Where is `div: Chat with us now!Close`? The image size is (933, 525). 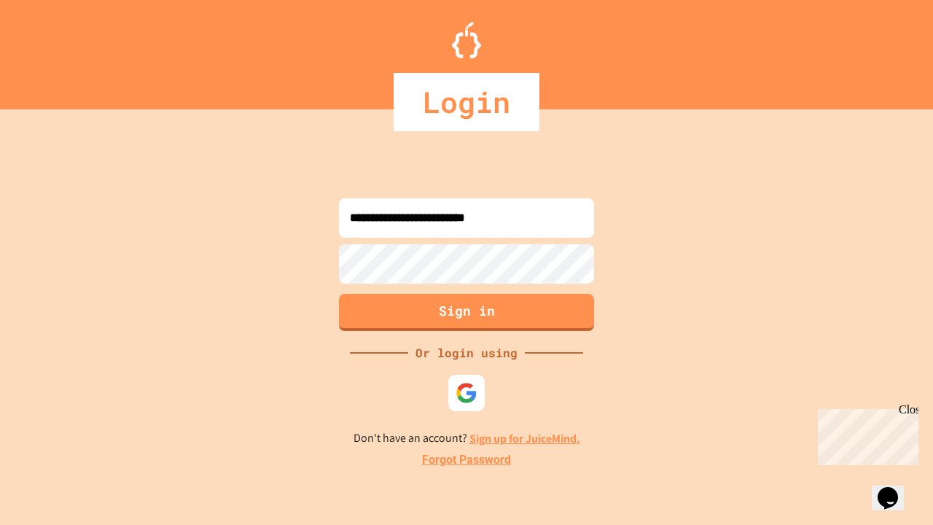
div: Chat with us now!Close is located at coordinates (53, 49).